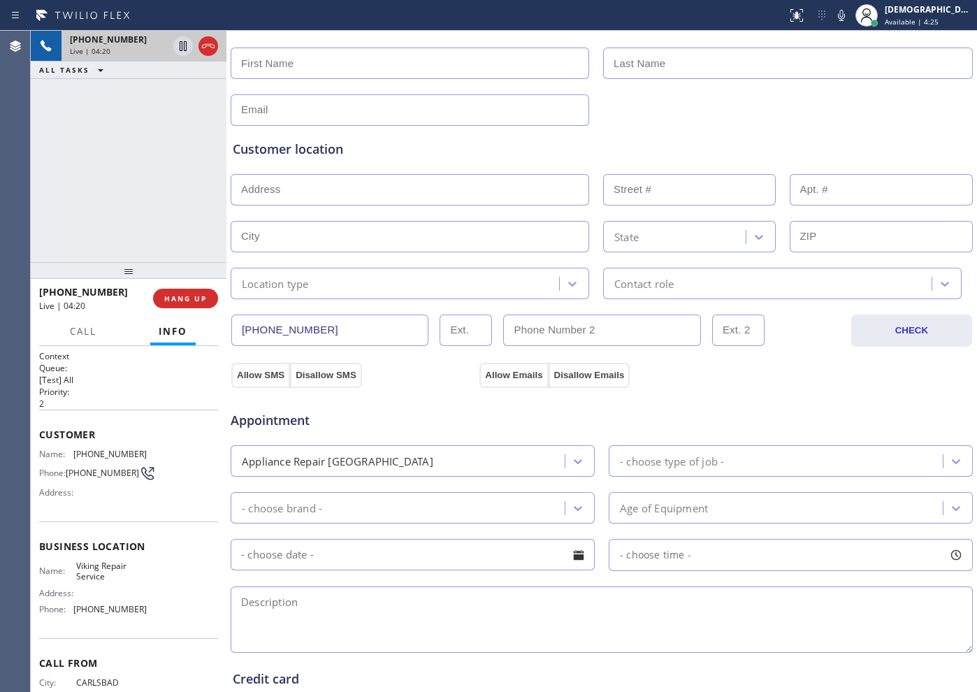 The width and height of the screenshot is (977, 692). Describe the element at coordinates (841, 15) in the screenshot. I see `button: Mute` at that location.